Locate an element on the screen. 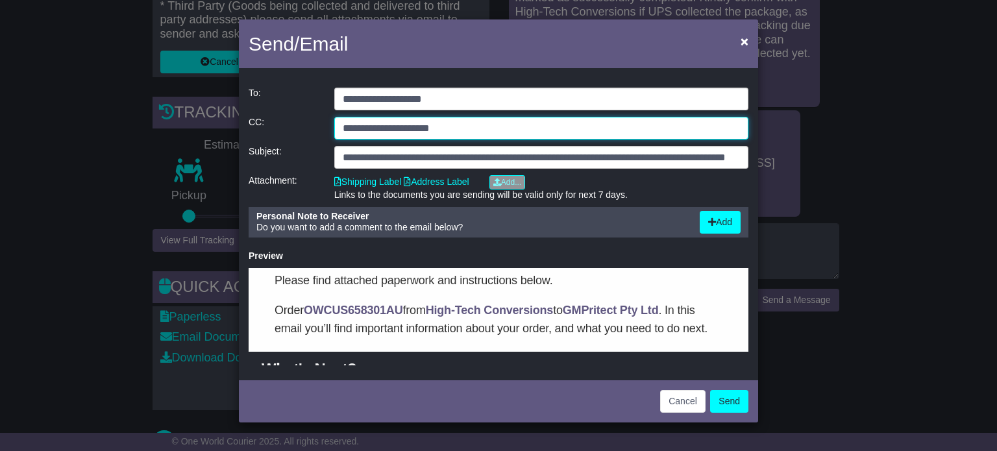  strong: OWCUS658301AU is located at coordinates (105, 42).